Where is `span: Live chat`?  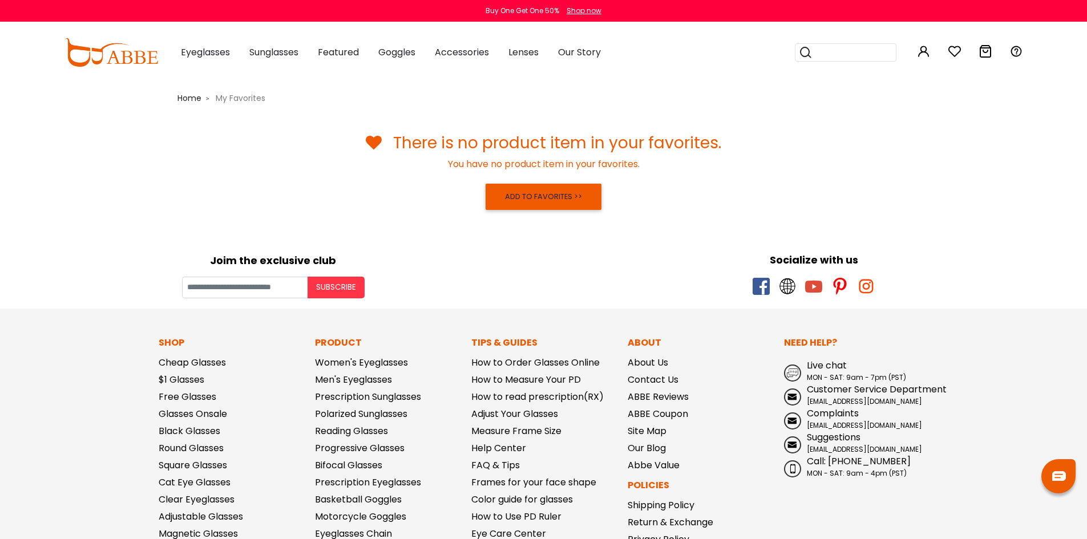
span: Live chat is located at coordinates (827, 365).